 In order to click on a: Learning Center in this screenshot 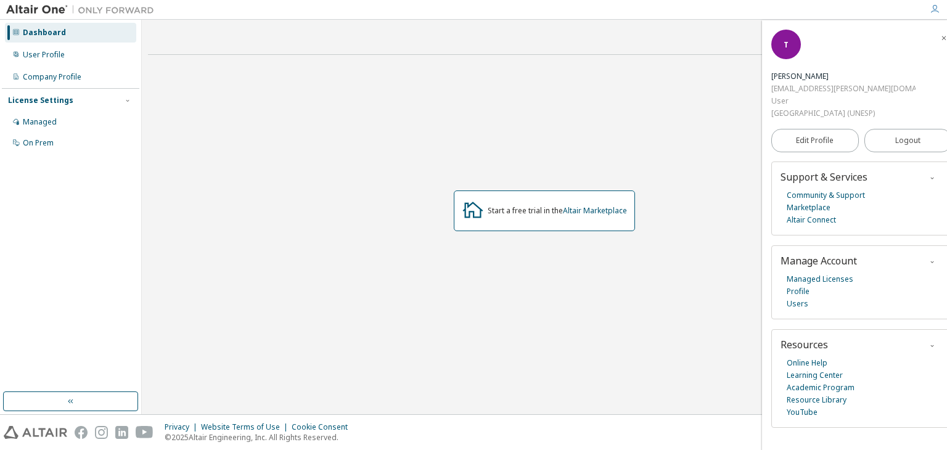, I will do `click(815, 376)`.